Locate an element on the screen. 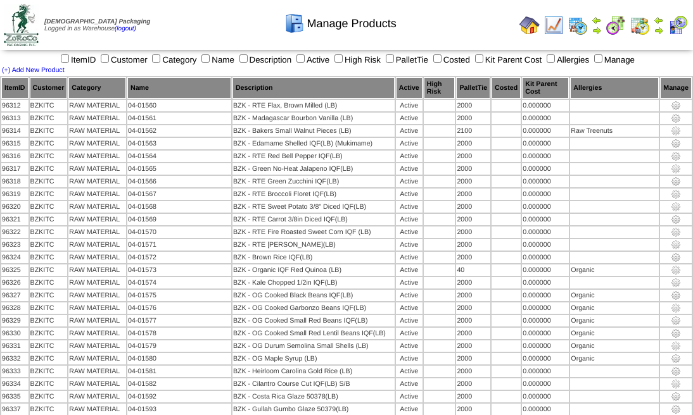  td: 96328 is located at coordinates (15, 308).